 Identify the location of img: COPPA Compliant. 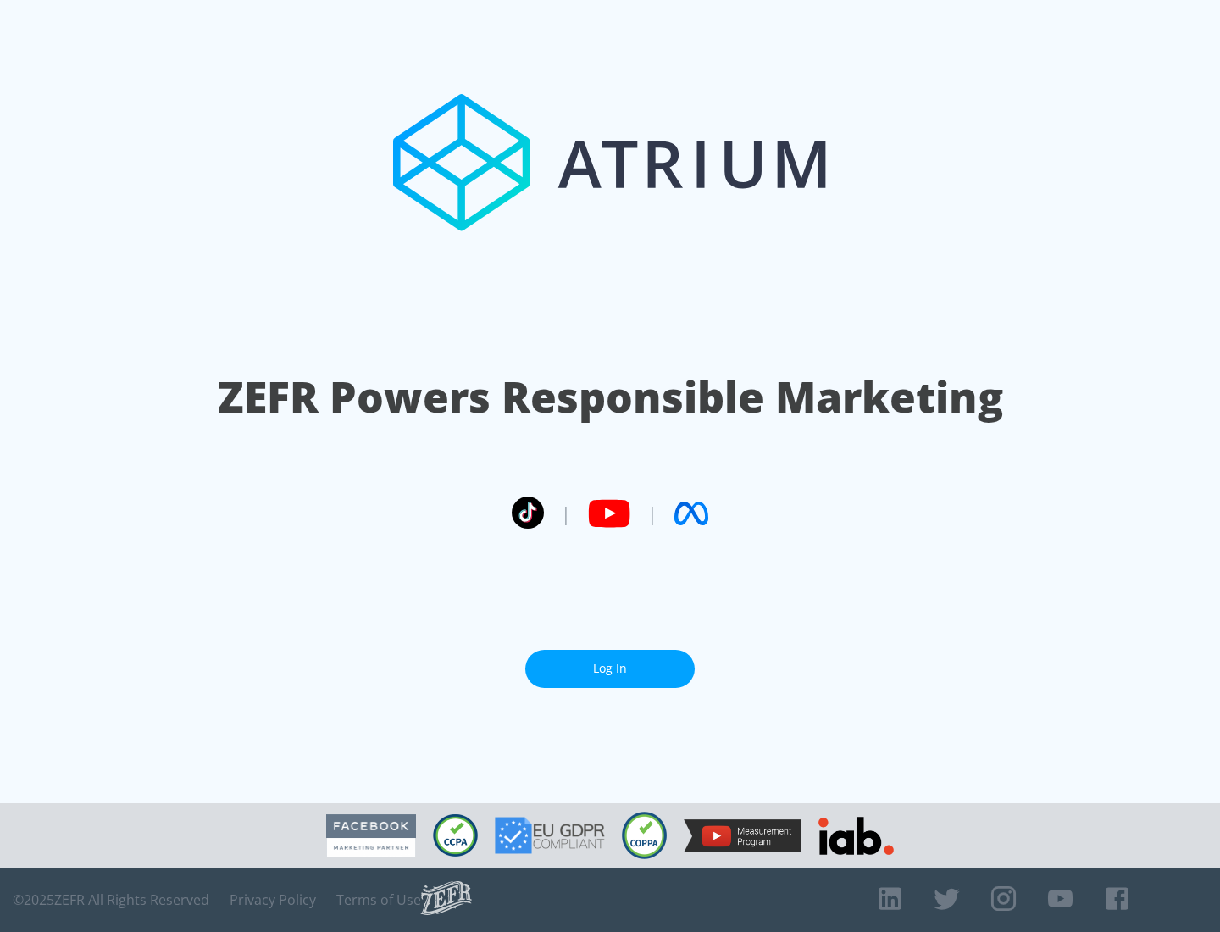
(644, 835).